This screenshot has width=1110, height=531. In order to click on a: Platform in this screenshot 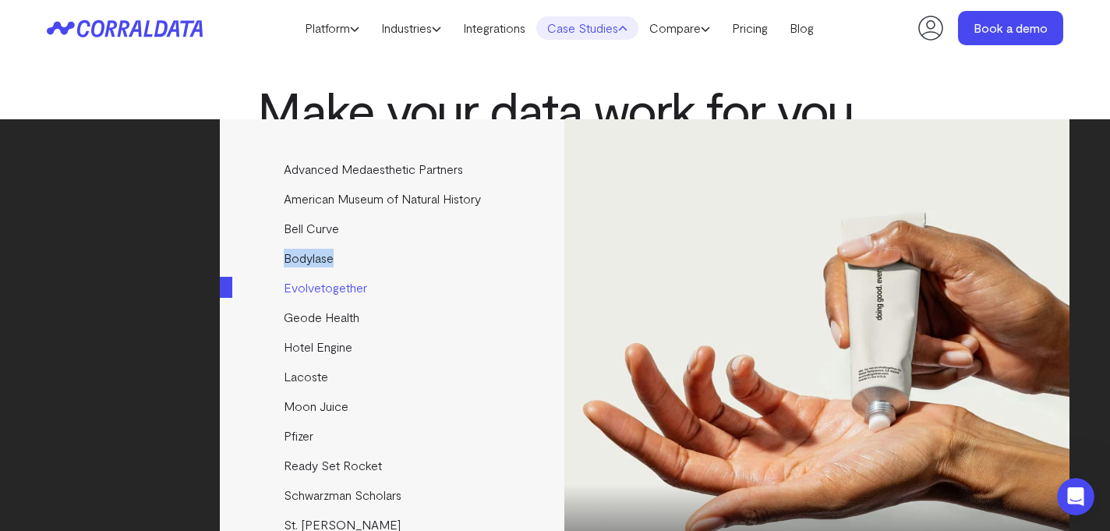, I will do `click(332, 28)`.